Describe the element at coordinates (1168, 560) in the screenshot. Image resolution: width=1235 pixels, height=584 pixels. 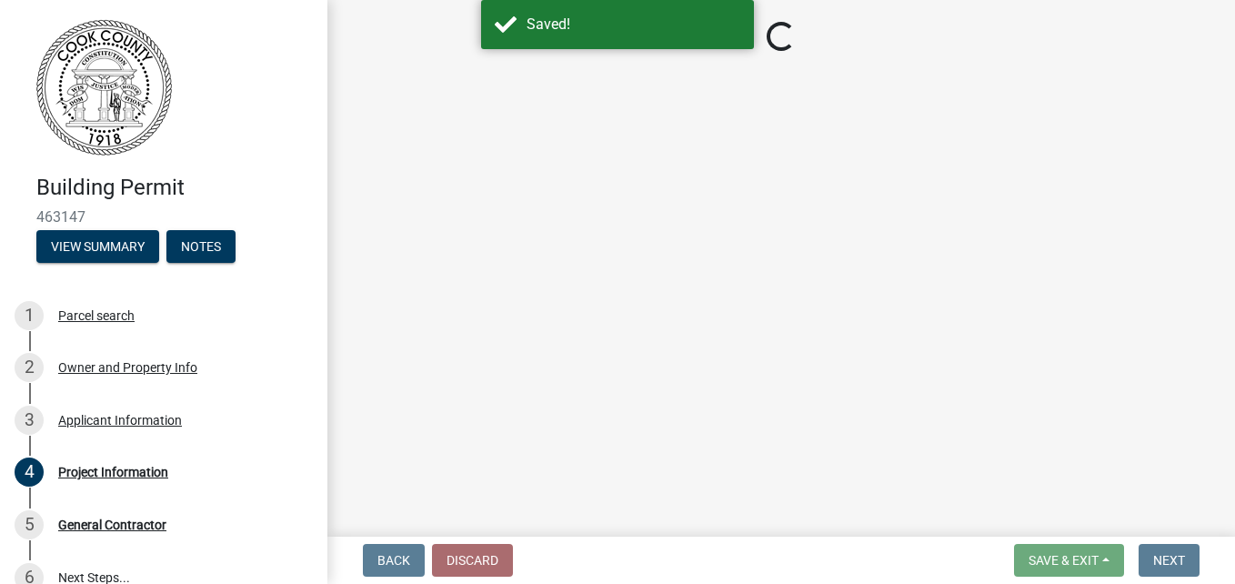
I see `button: Next` at that location.